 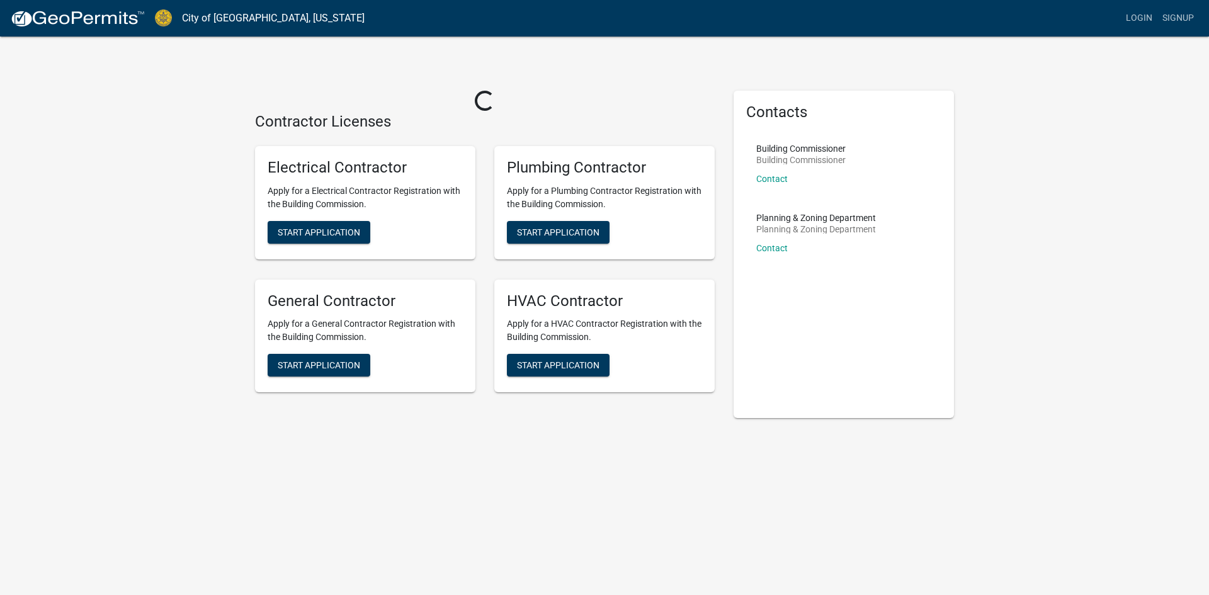 What do you see at coordinates (844, 112) in the screenshot?
I see `h5: Contacts` at bounding box center [844, 112].